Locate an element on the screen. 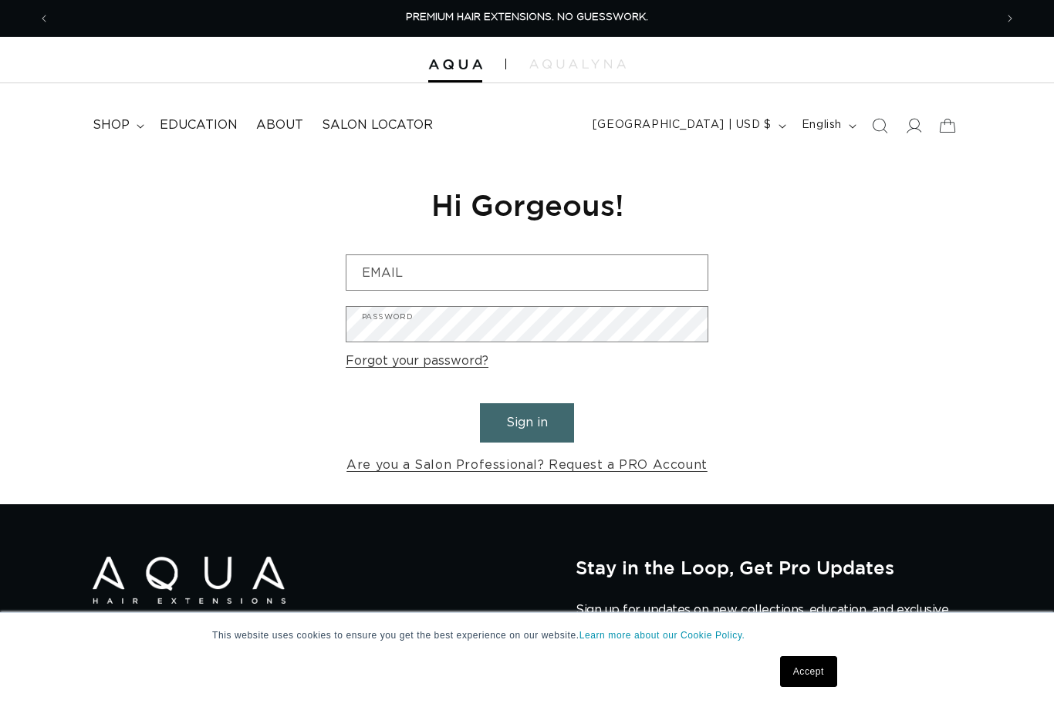  a: Forgot your password? is located at coordinates (417, 361).